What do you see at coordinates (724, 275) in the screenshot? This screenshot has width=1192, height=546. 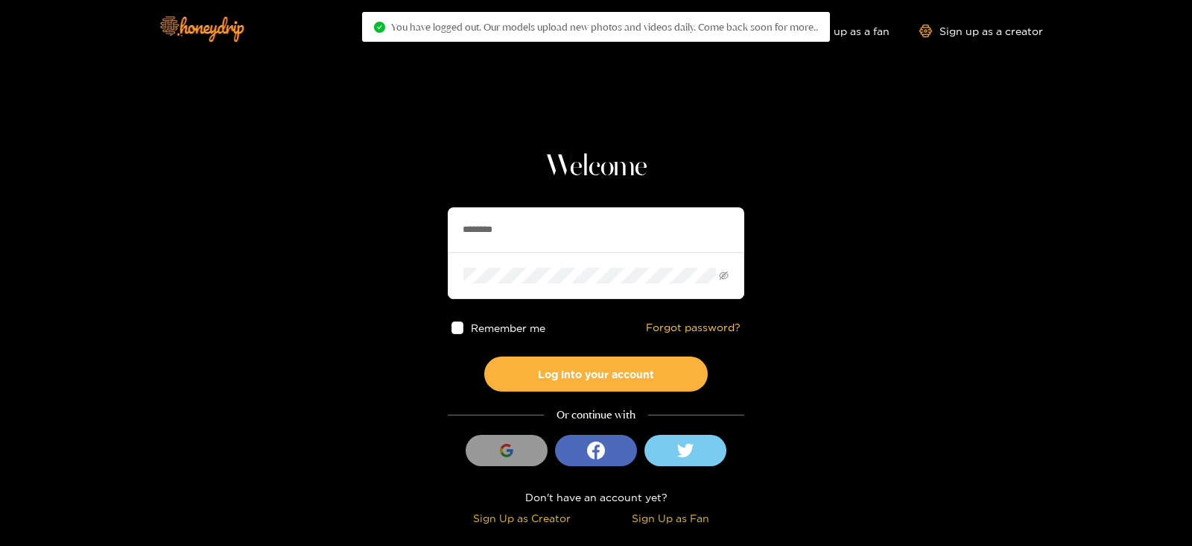 I see `span: eye-invisible` at bounding box center [724, 275].